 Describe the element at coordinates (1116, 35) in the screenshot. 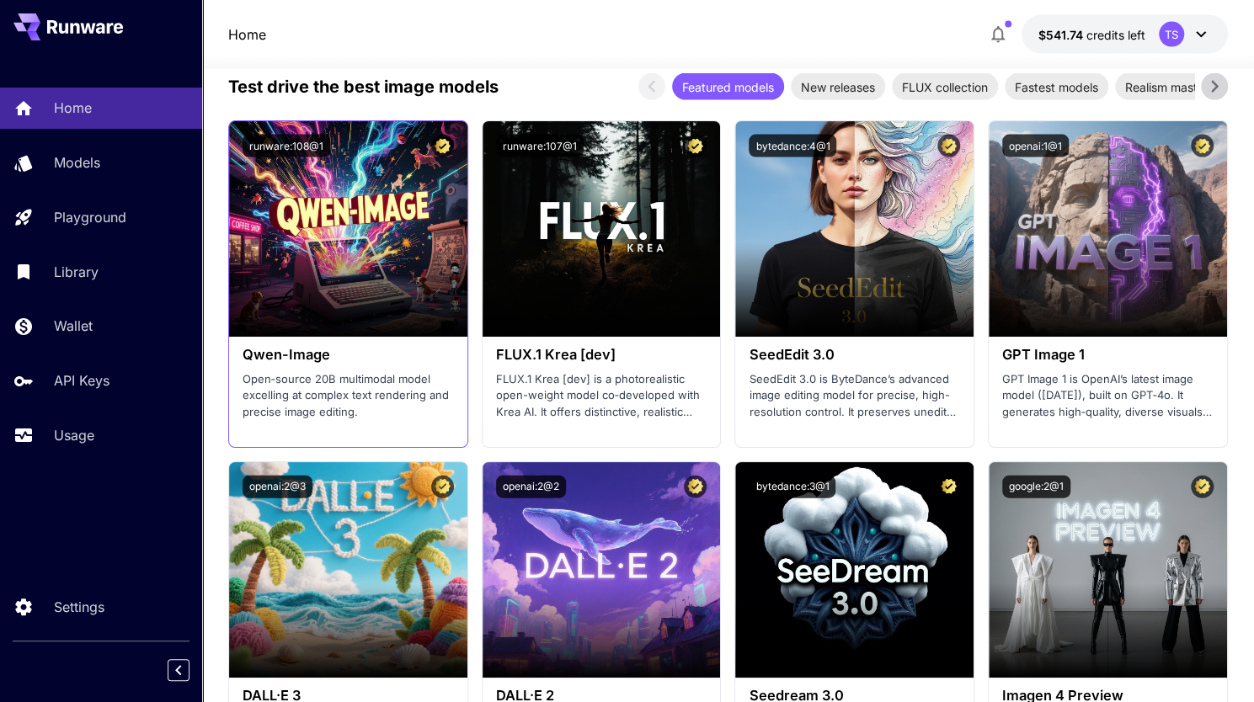

I see `span: credits left` at that location.